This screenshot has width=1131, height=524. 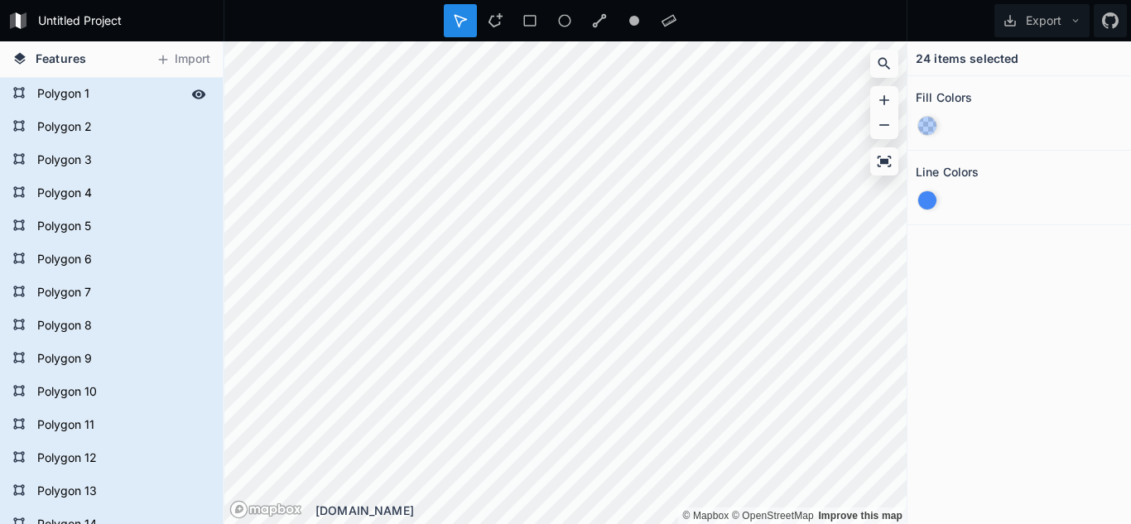 What do you see at coordinates (860, 516) in the screenshot?
I see `a: Map feedback` at bounding box center [860, 516].